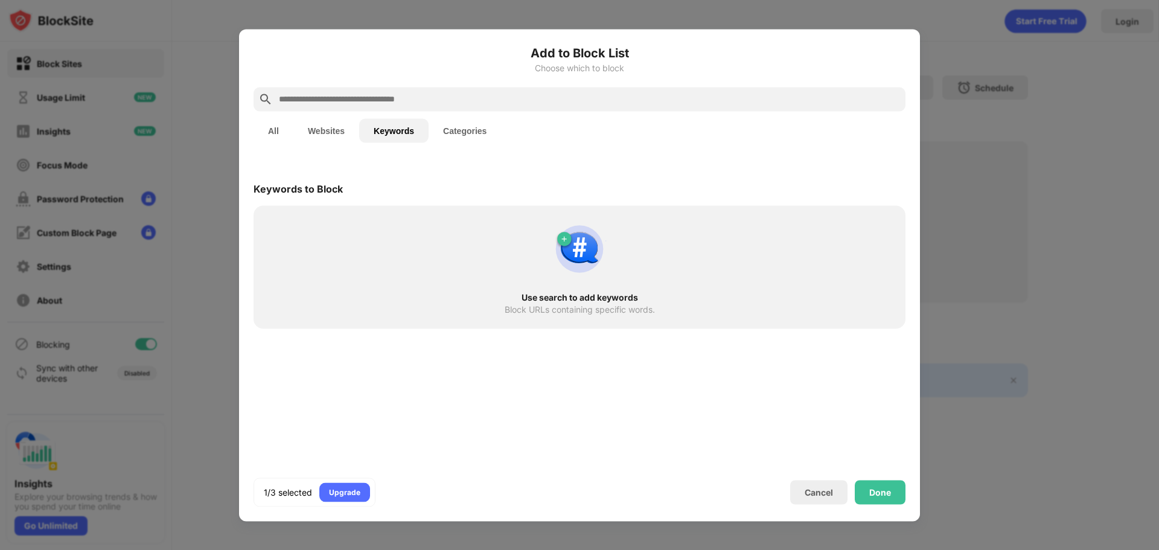 This screenshot has height=550, width=1159. What do you see at coordinates (288, 492) in the screenshot?
I see `div: 1/3 selected` at bounding box center [288, 492].